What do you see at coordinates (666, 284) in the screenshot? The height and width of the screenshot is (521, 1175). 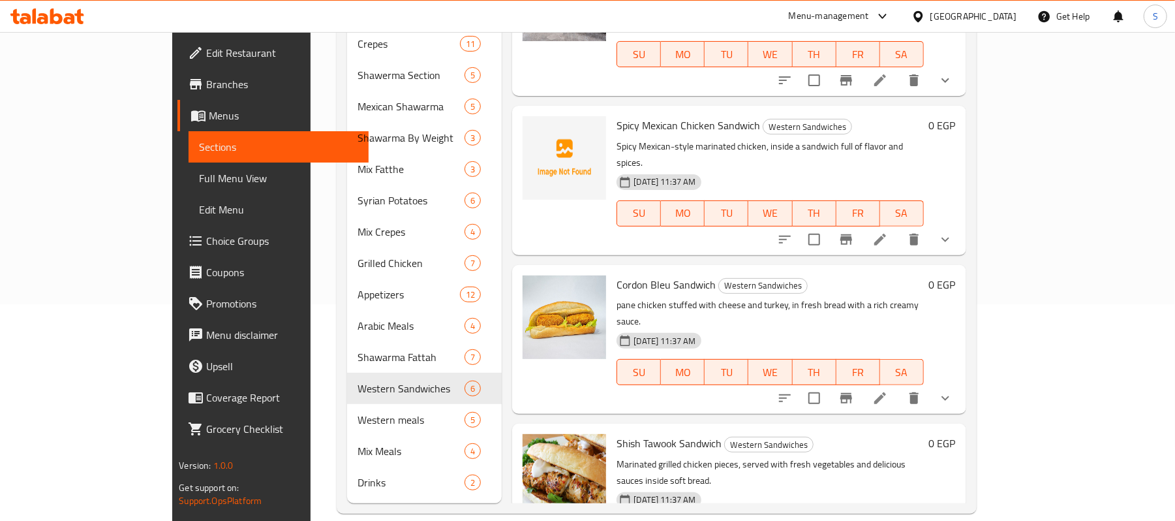 I see `span: Cordon Bleu Sandwich` at bounding box center [666, 284].